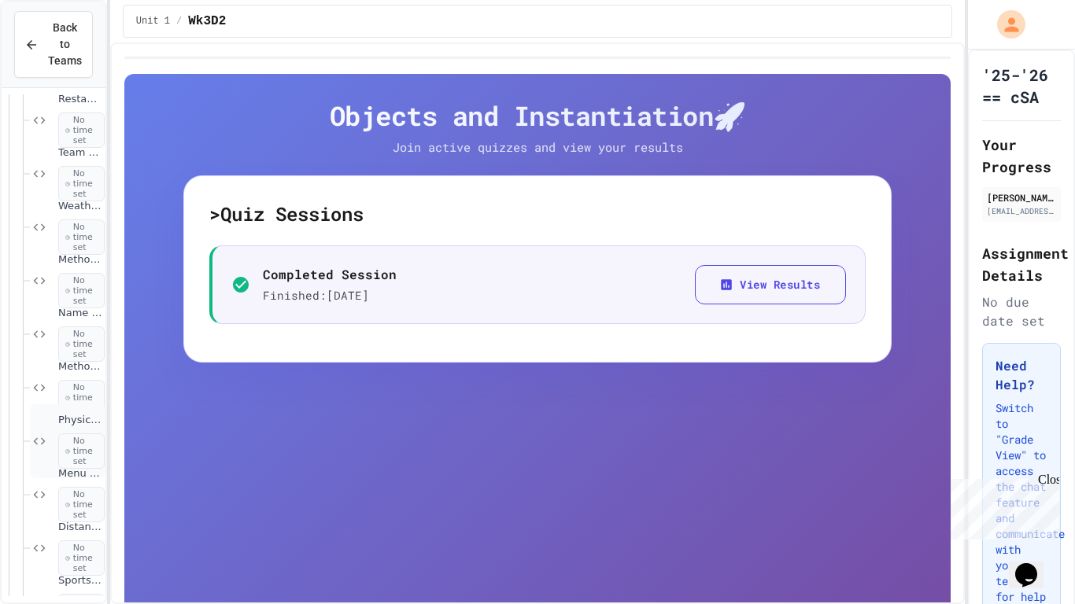  I want to click on p: Join active quizzes and view your results, so click(538, 147).